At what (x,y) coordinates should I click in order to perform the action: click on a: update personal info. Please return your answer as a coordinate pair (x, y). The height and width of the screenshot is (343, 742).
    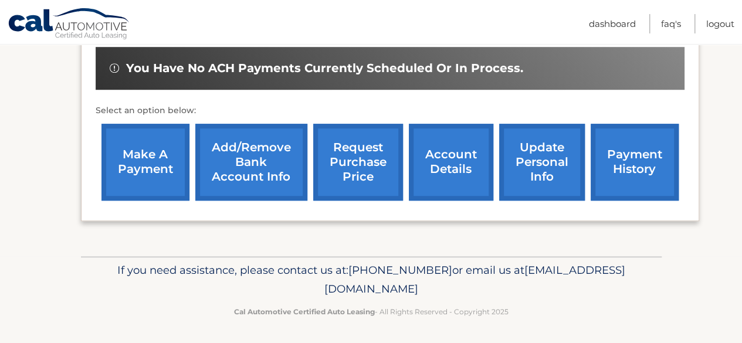
    Looking at the image, I should click on (542, 162).